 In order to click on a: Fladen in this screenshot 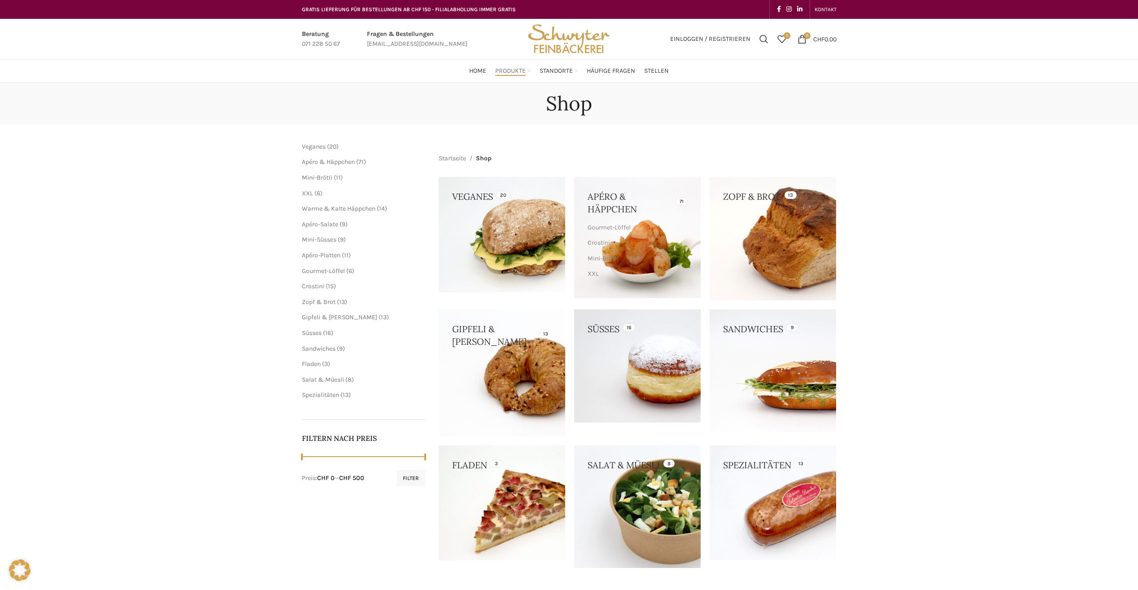, I will do `click(311, 363)`.